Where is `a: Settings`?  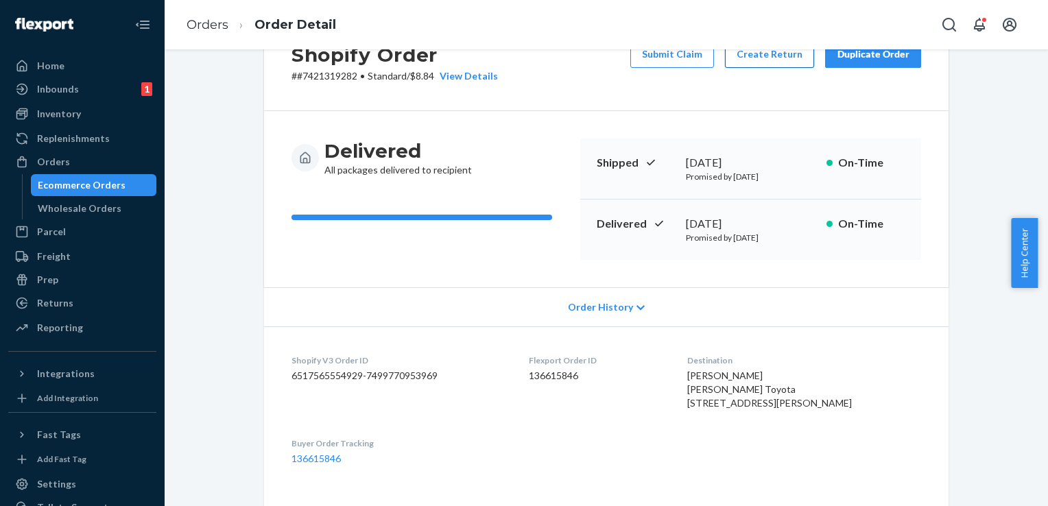
a: Settings is located at coordinates (82, 484).